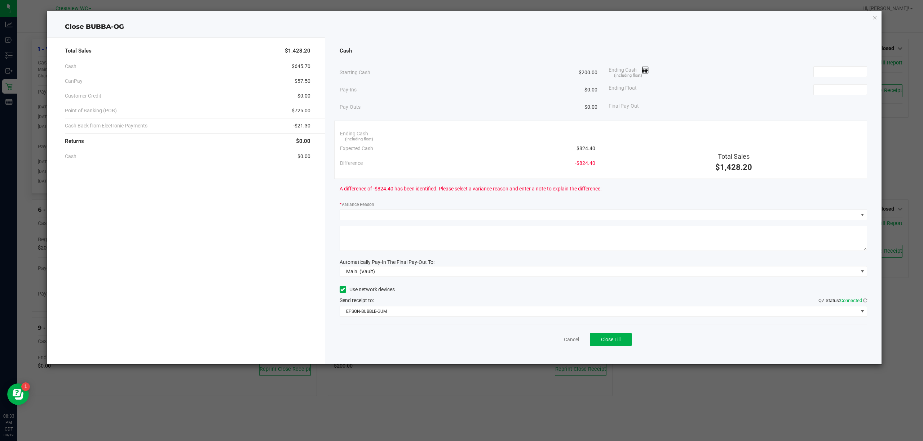 The width and height of the screenshot is (923, 441). Describe the element at coordinates (106, 126) in the screenshot. I see `span: Cash Back from Electronic Payments` at that location.